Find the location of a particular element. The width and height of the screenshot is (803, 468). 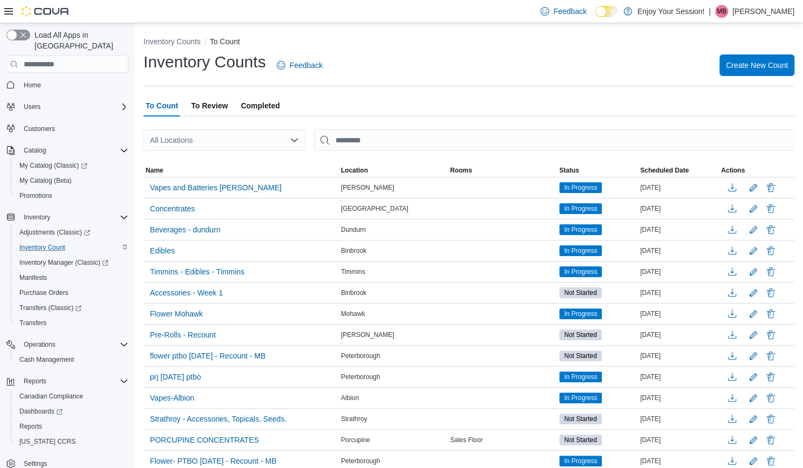

button: Canadian Compliance is located at coordinates (72, 397).